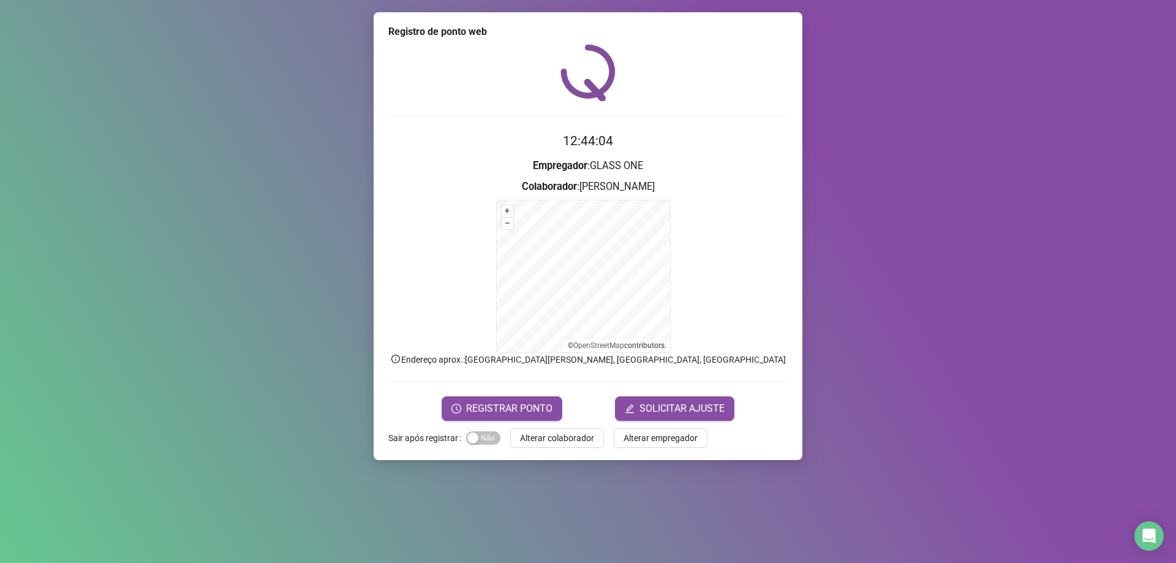  I want to click on span: Alterar empregador, so click(660, 438).